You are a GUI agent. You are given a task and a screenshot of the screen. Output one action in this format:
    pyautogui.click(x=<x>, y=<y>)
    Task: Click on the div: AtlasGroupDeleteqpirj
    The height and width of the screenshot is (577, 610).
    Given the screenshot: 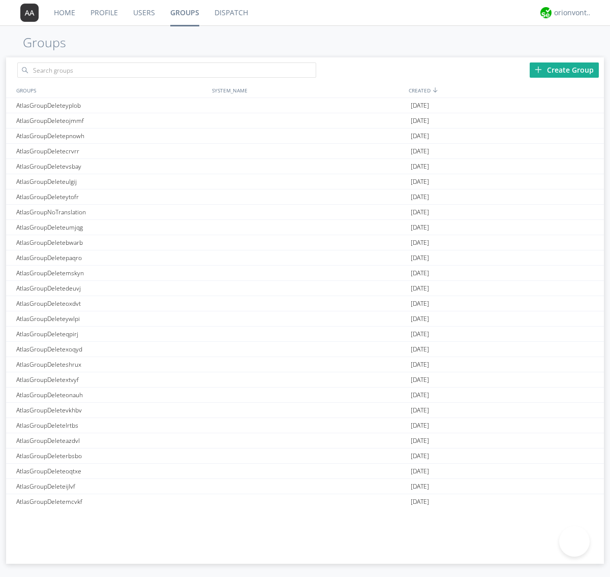 What is the action you would take?
    pyautogui.click(x=111, y=334)
    